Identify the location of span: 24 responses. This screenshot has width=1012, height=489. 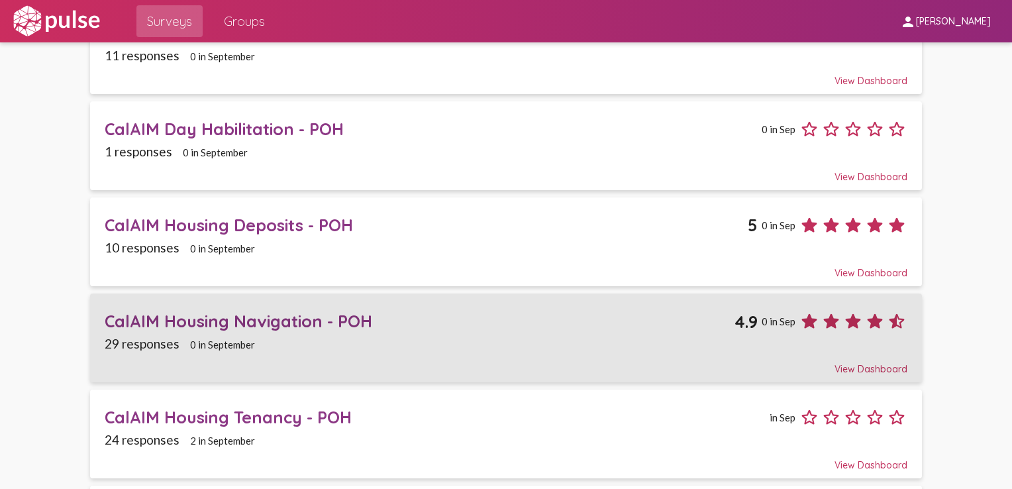
(142, 439).